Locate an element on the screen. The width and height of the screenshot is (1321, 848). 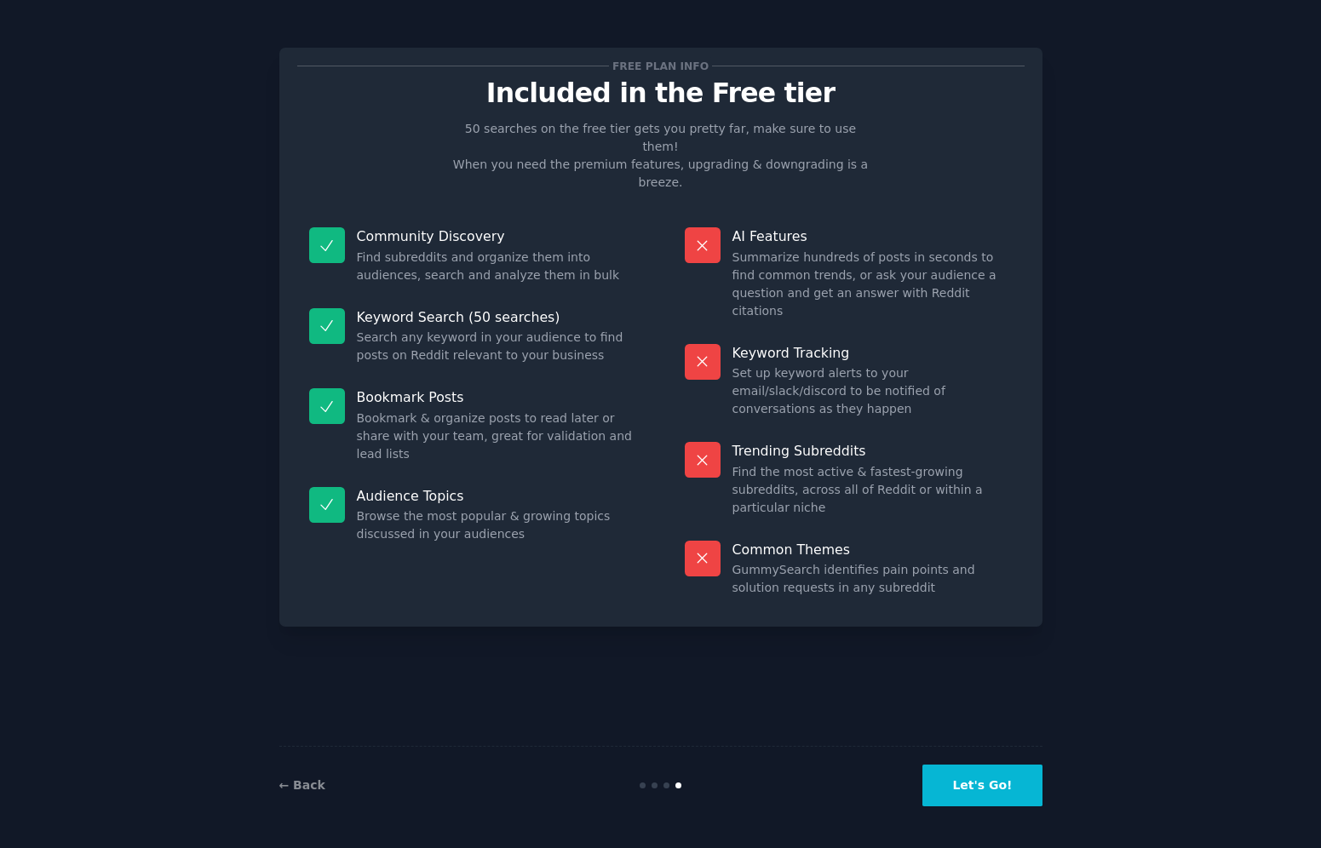
p: Keyword Tracking is located at coordinates (872, 352).